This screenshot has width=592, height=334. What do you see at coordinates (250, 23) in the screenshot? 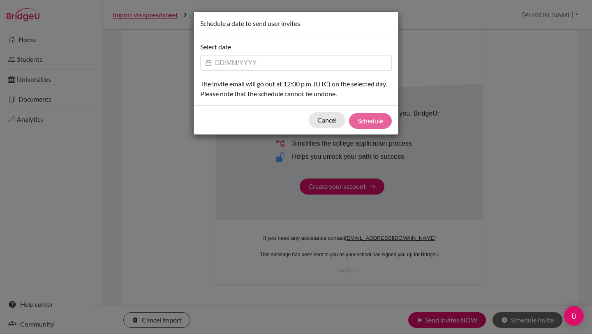
I see `h5: Schedule a date to send user invites` at bounding box center [250, 23].